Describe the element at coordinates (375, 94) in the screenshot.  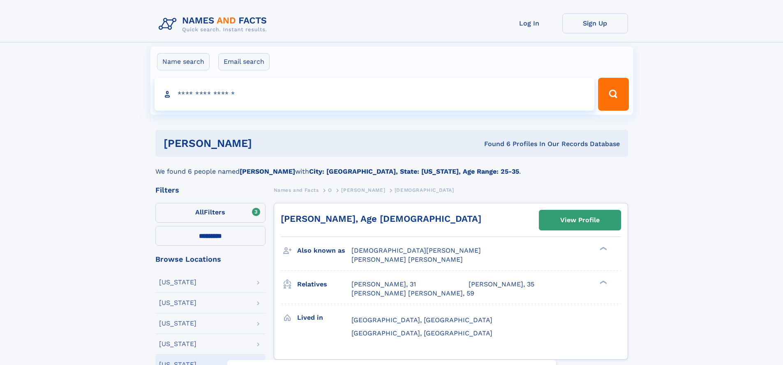
I see `input: search input` at that location.